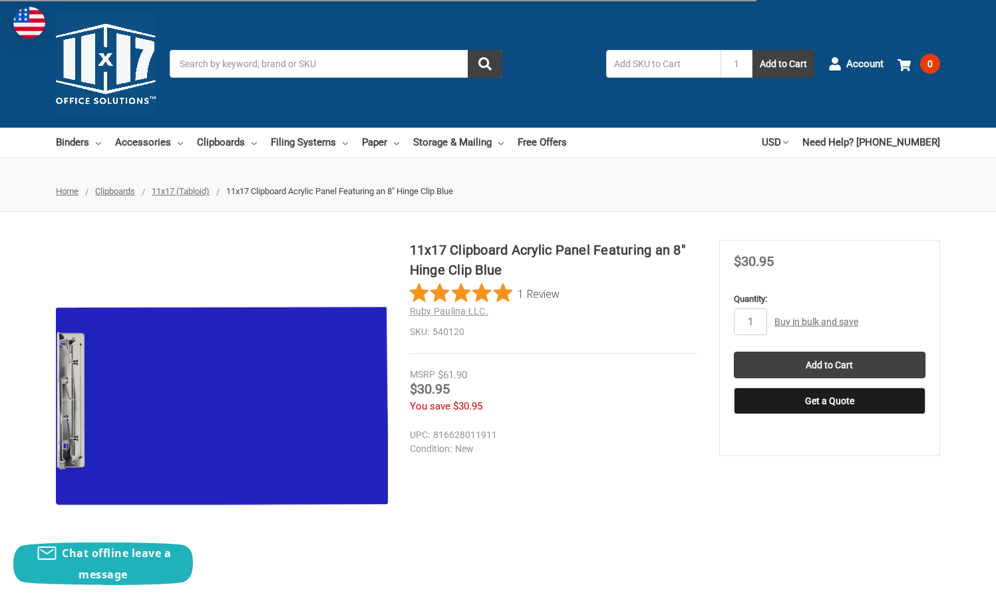  I want to click on label: Quantity:, so click(829, 299).